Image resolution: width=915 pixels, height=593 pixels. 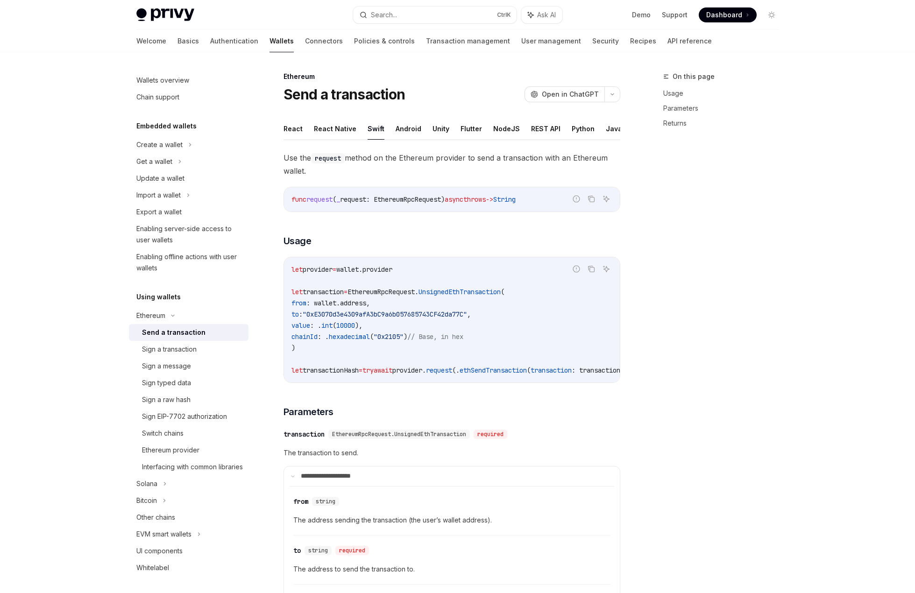 I want to click on a: Enabling offline actions with user wallets, so click(x=189, y=262).